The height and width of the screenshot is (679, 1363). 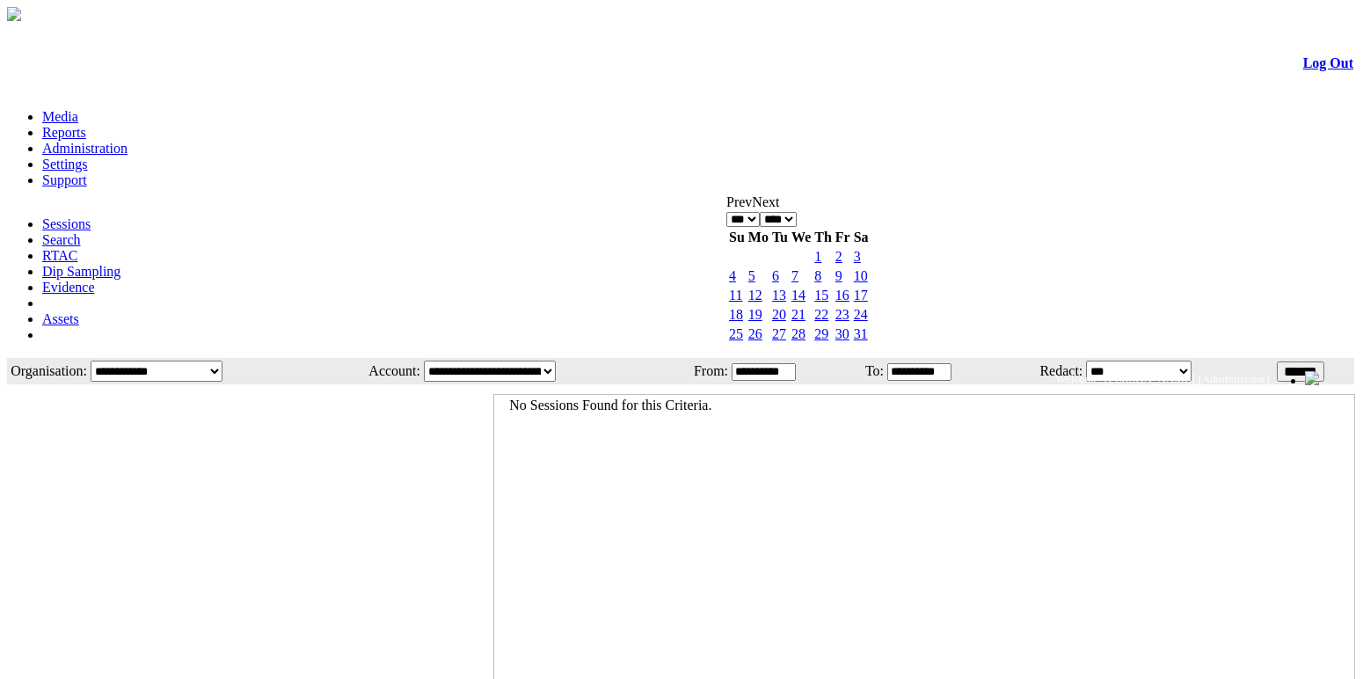 I want to click on a: Settings, so click(x=65, y=164).